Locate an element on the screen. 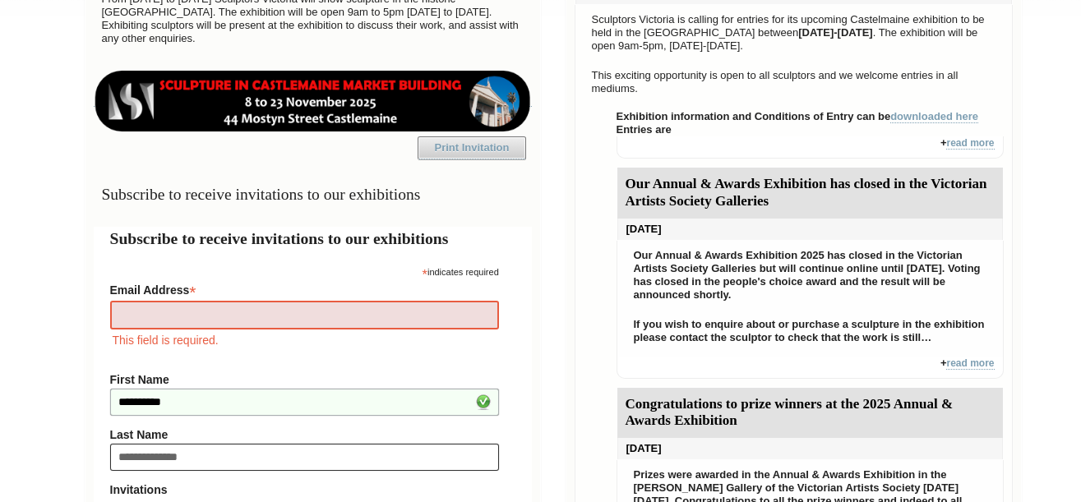 This screenshot has width=1081, height=502. label: First Name is located at coordinates (304, 380).